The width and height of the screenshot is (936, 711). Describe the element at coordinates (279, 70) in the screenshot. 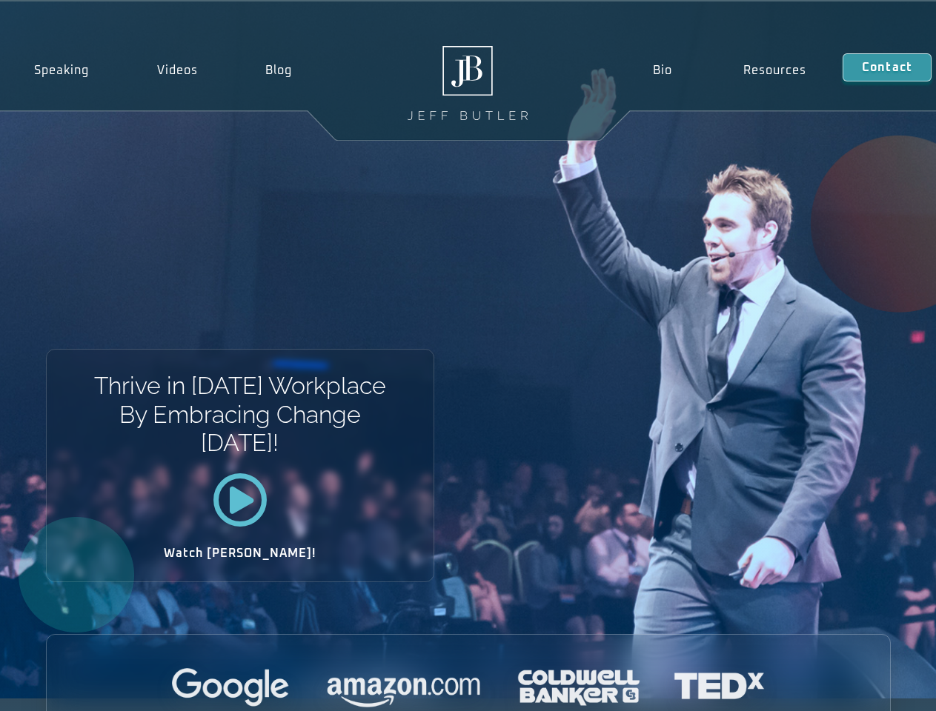

I see `a: Blog` at that location.